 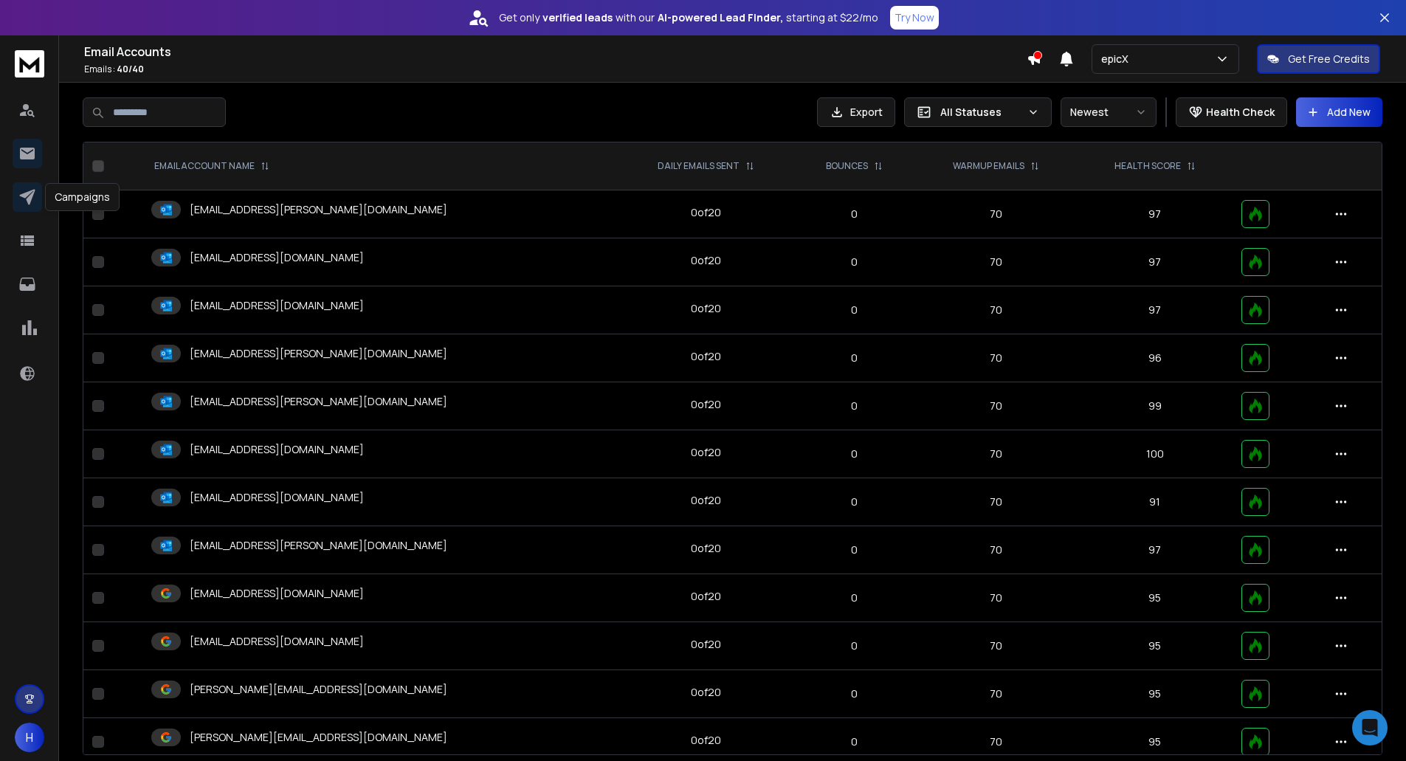 I want to click on button: Health Check, so click(x=1231, y=112).